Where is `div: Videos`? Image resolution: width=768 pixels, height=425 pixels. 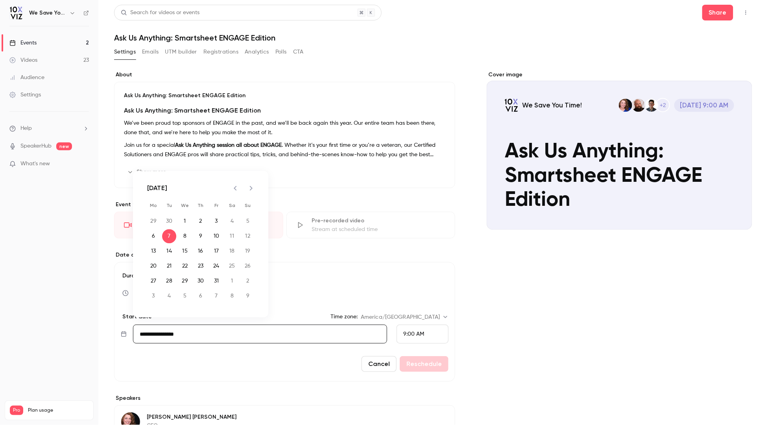
div: Videos is located at coordinates (23, 60).